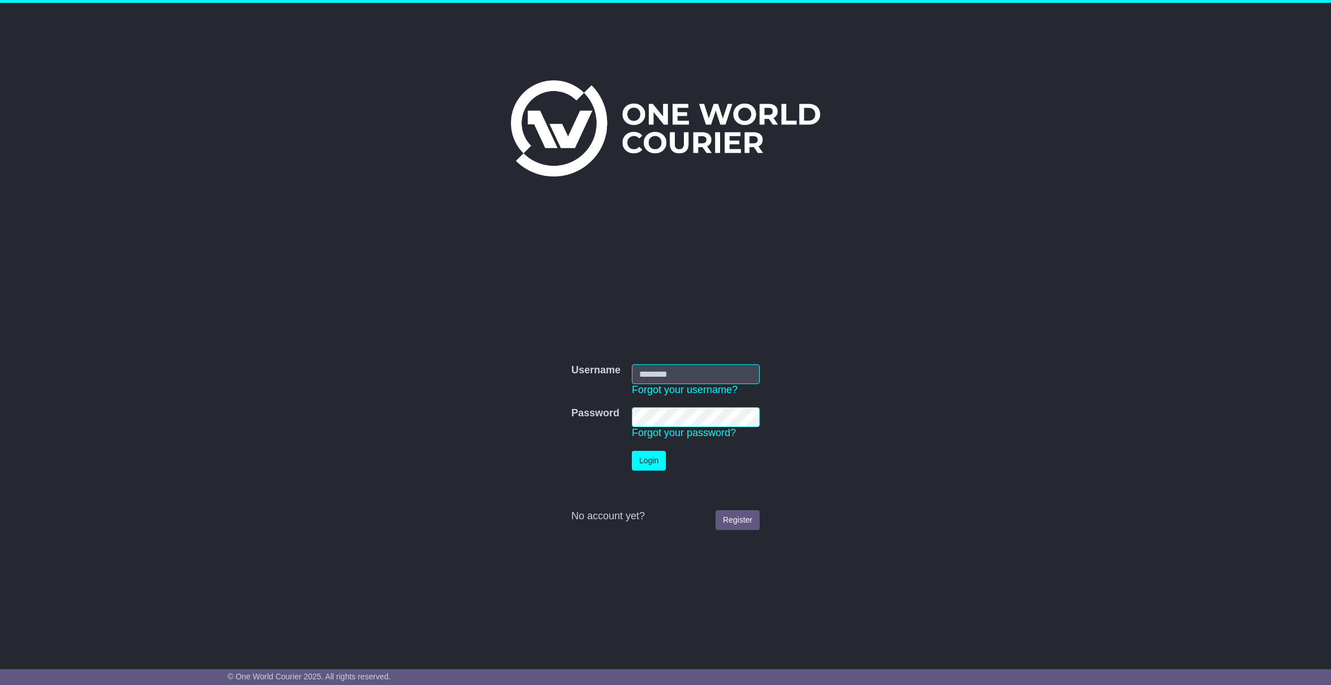  I want to click on button: Login, so click(649, 461).